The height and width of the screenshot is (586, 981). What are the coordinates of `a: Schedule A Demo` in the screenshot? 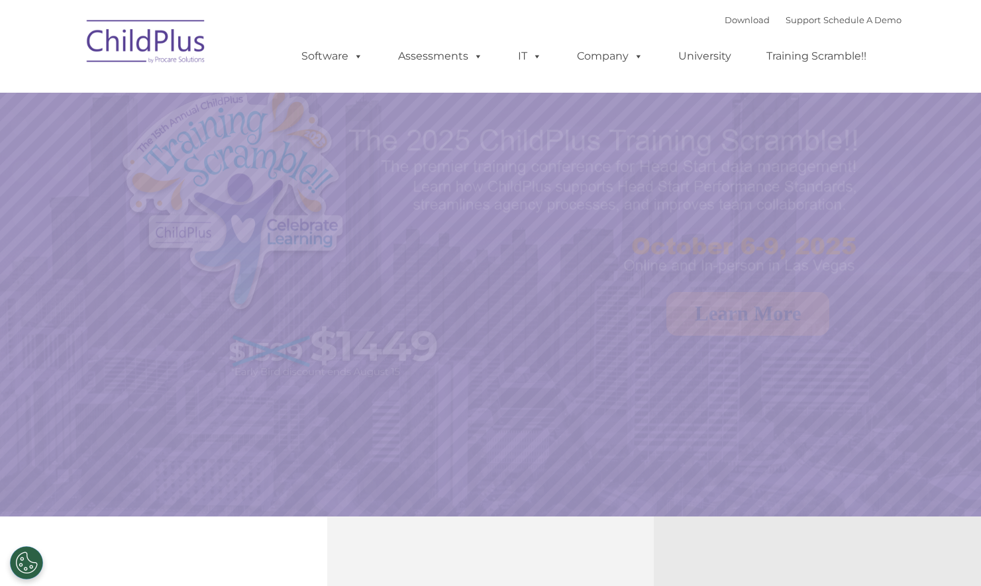 It's located at (862, 20).